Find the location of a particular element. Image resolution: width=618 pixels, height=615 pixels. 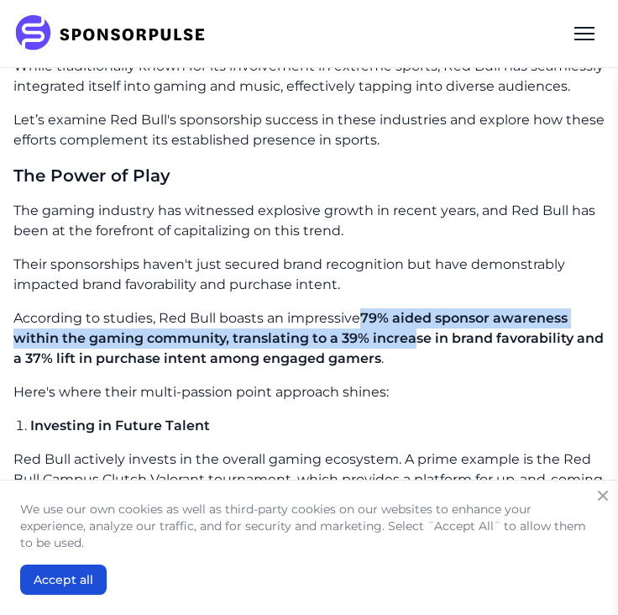

span: 79% aided sponsor awareness within the gaming community, translating to a 39% increase in brand f... is located at coordinates (308, 338).